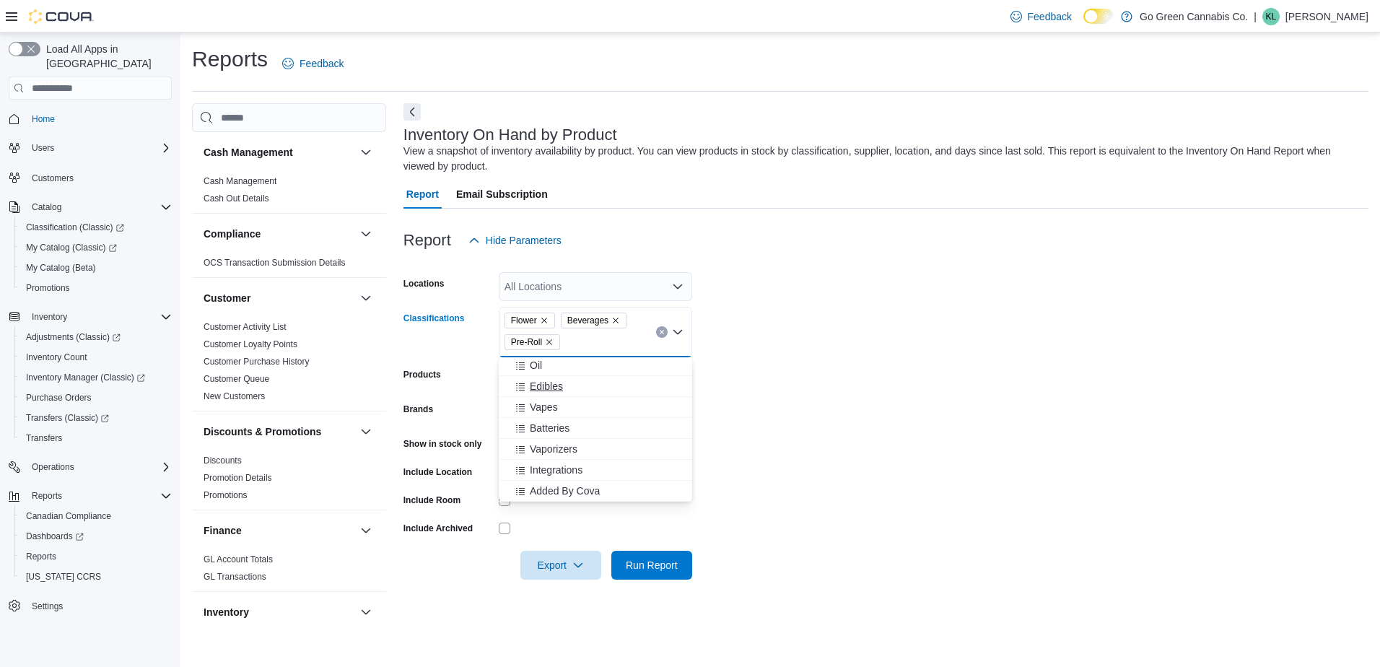 The image size is (1380, 667). What do you see at coordinates (90, 118) in the screenshot?
I see `button: Home` at bounding box center [90, 118].